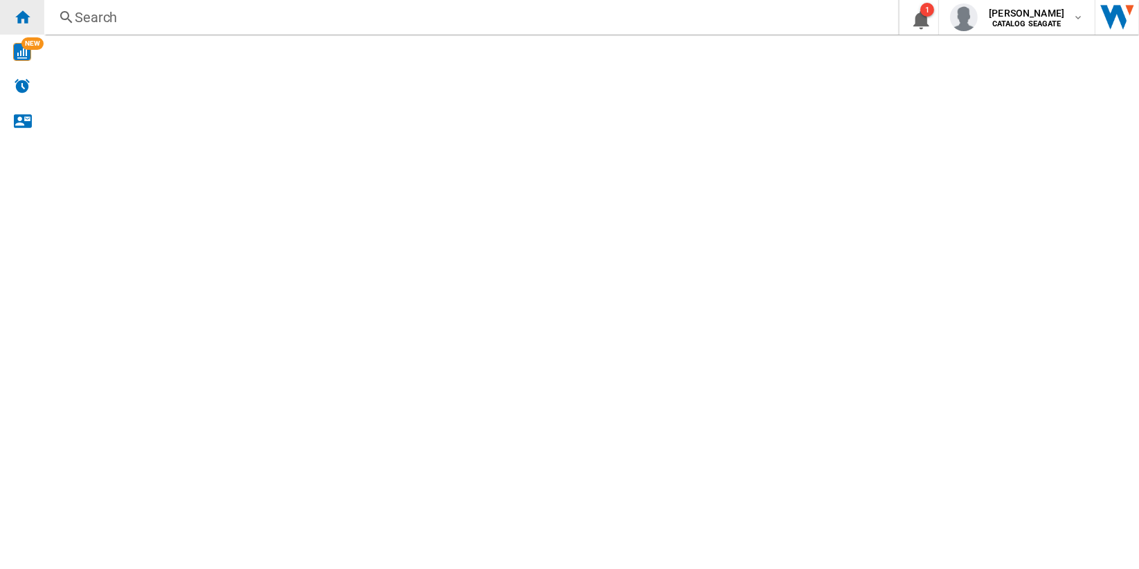 The image size is (1139, 569). I want to click on div: Search, so click(469, 17).